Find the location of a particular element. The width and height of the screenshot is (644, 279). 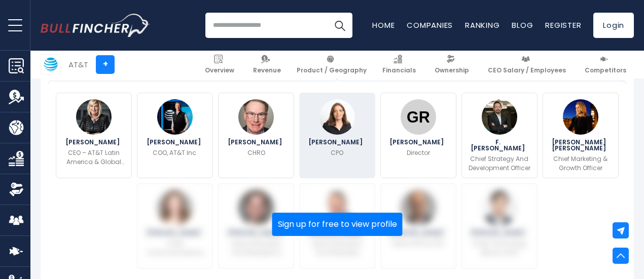

a: Overview is located at coordinates (219, 64).